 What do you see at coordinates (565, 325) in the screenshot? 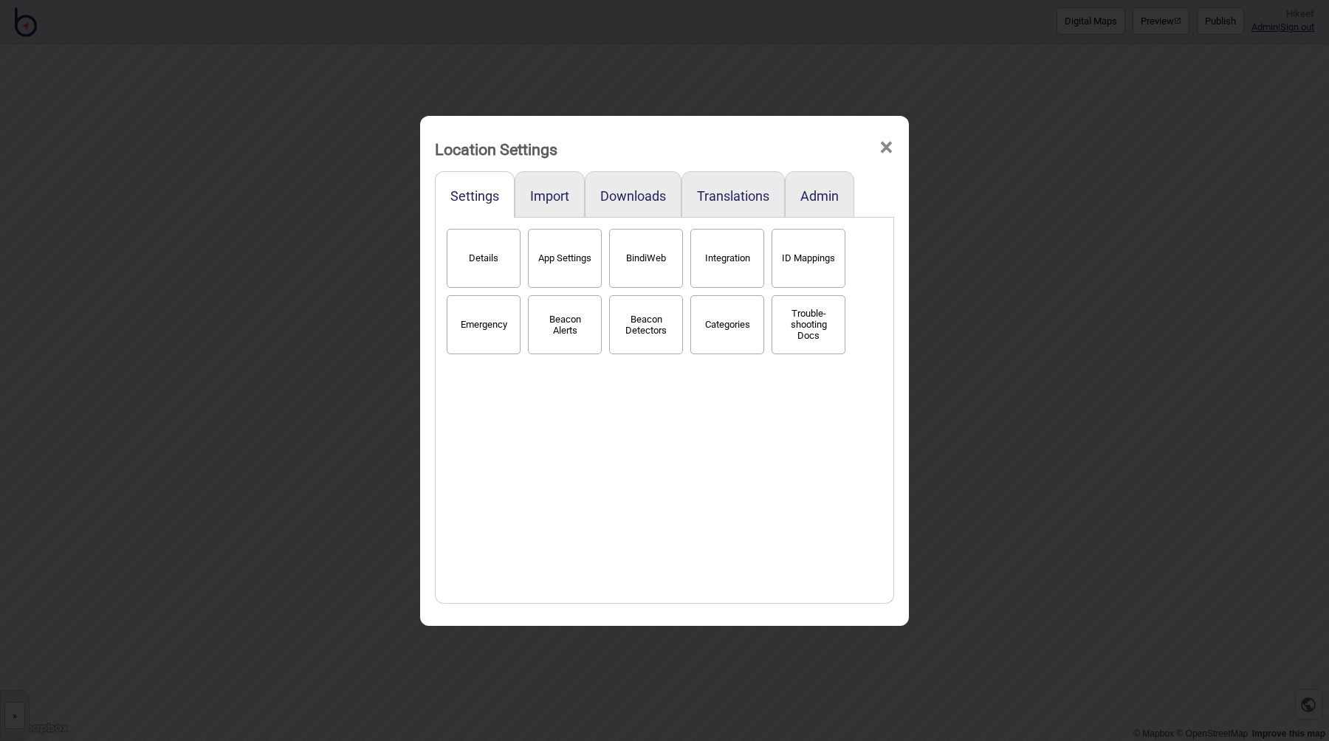
I see `button: Beacon Alerts` at bounding box center [565, 325].